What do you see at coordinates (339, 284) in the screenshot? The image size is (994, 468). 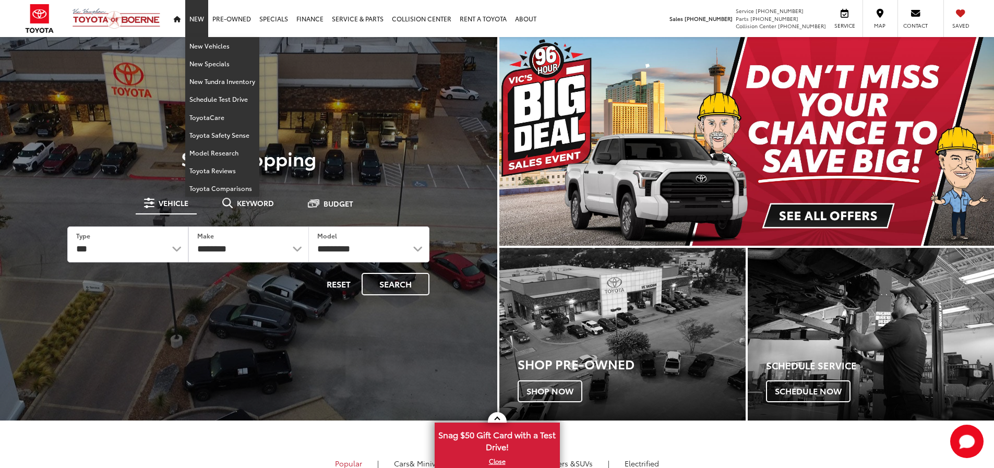 I see `button: Reset` at bounding box center [339, 284].